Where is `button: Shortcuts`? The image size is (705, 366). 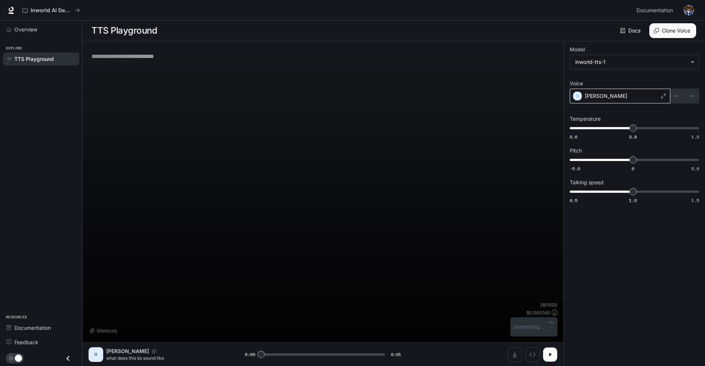
button: Shortcuts is located at coordinates (104, 330).